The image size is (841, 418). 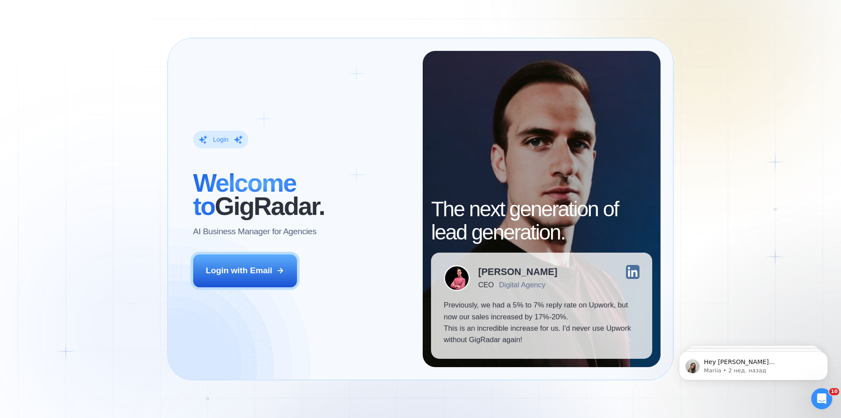 What do you see at coordinates (301, 195) in the screenshot?
I see `h2: ‍ GigRadar.` at bounding box center [301, 195].